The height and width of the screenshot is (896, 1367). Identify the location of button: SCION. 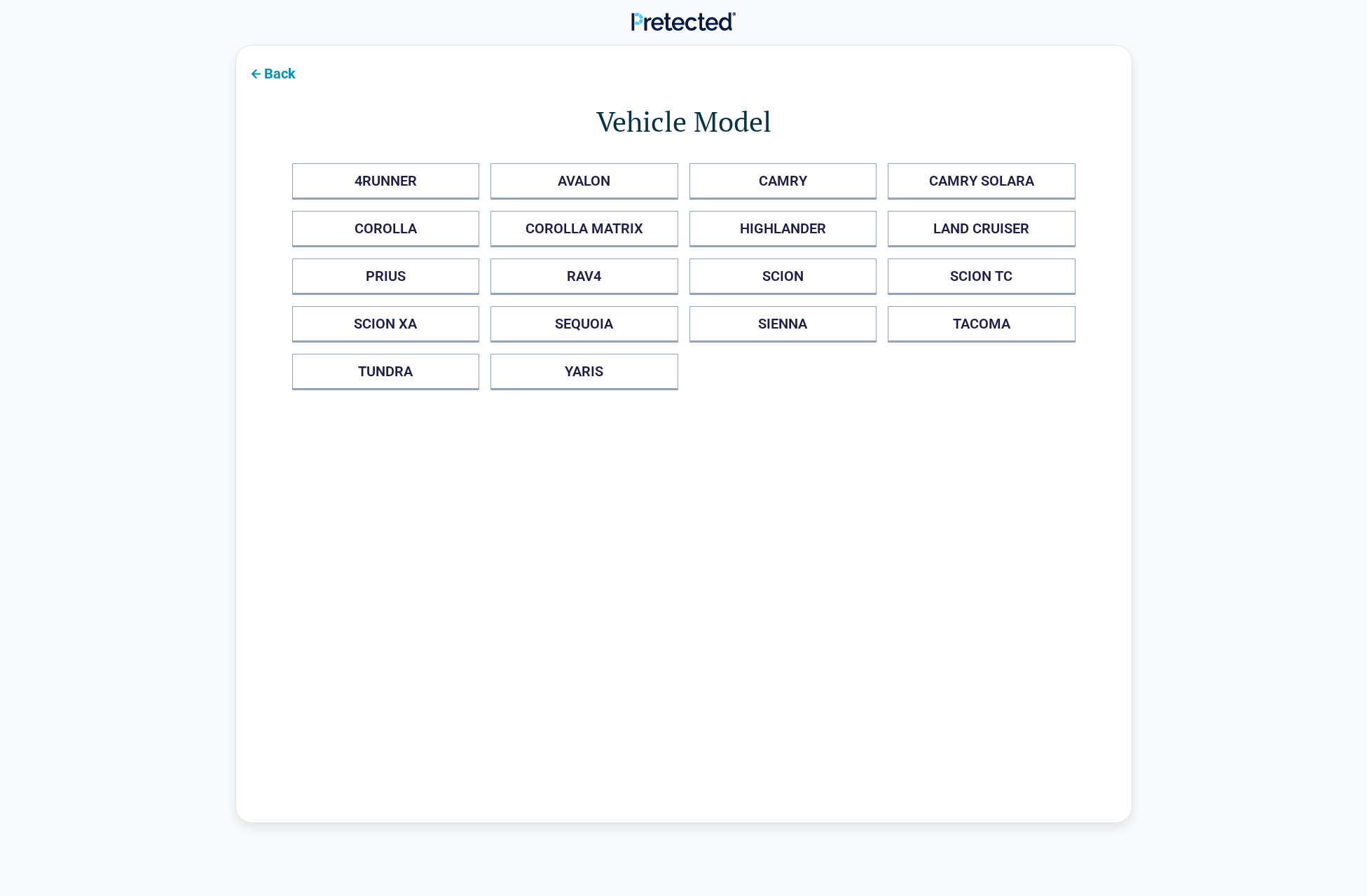
(784, 277).